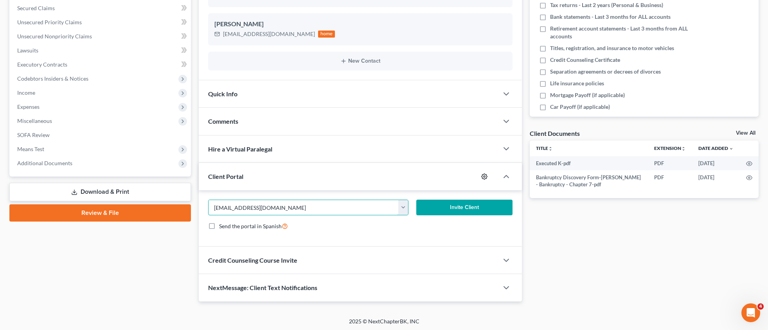 The width and height of the screenshot is (768, 330). I want to click on span: Client Portal, so click(226, 176).